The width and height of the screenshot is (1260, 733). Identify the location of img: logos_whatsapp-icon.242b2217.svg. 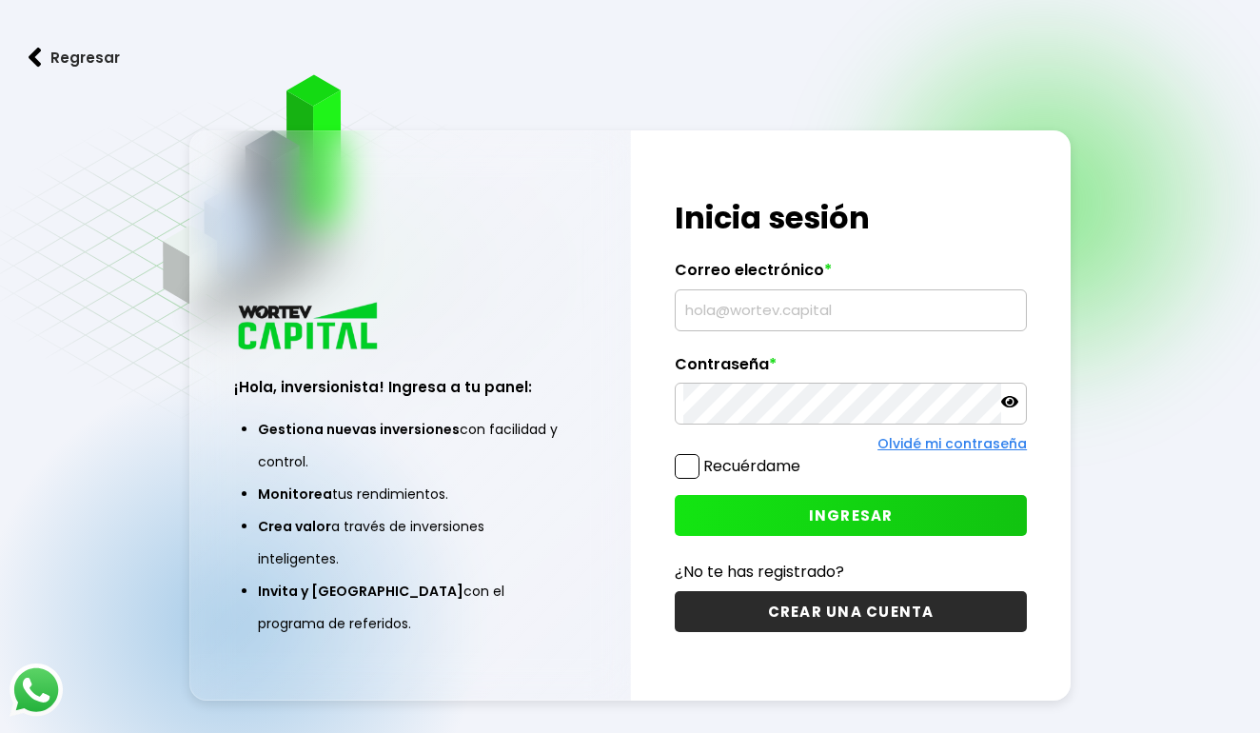
(36, 690).